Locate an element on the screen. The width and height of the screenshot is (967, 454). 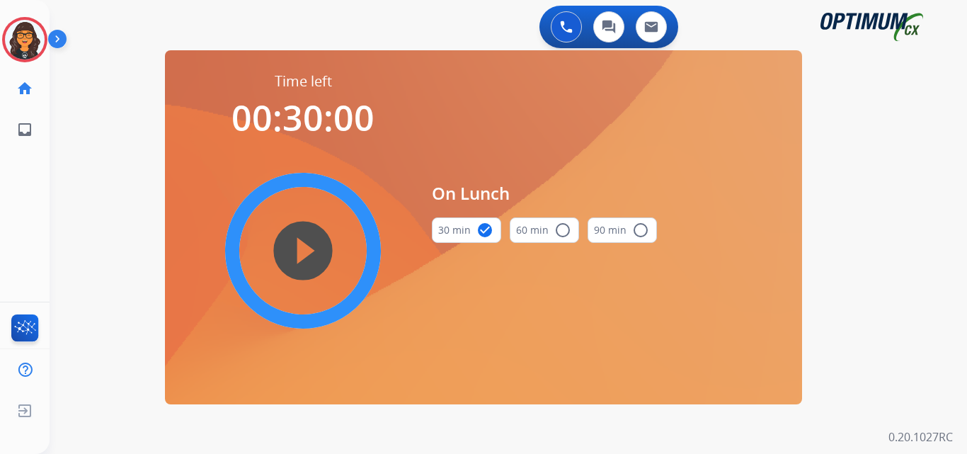
span: Time left is located at coordinates (303, 81).